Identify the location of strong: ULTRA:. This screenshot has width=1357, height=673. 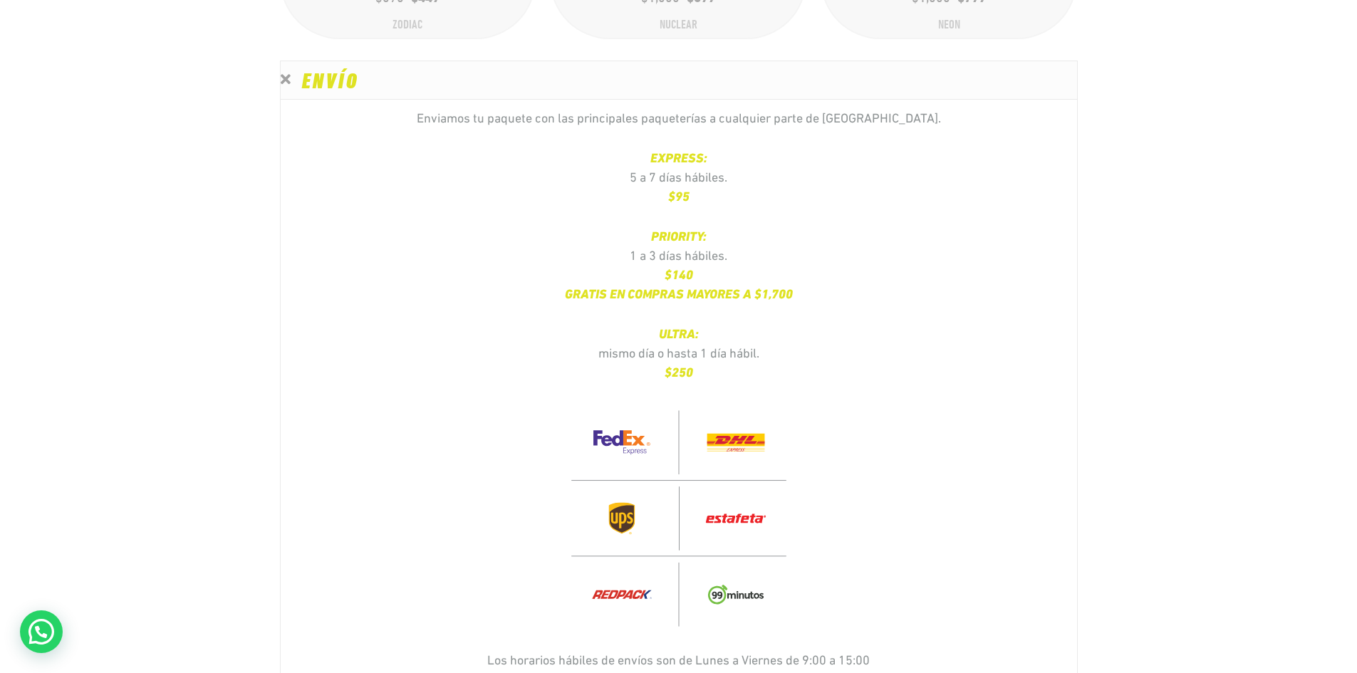
(678, 335).